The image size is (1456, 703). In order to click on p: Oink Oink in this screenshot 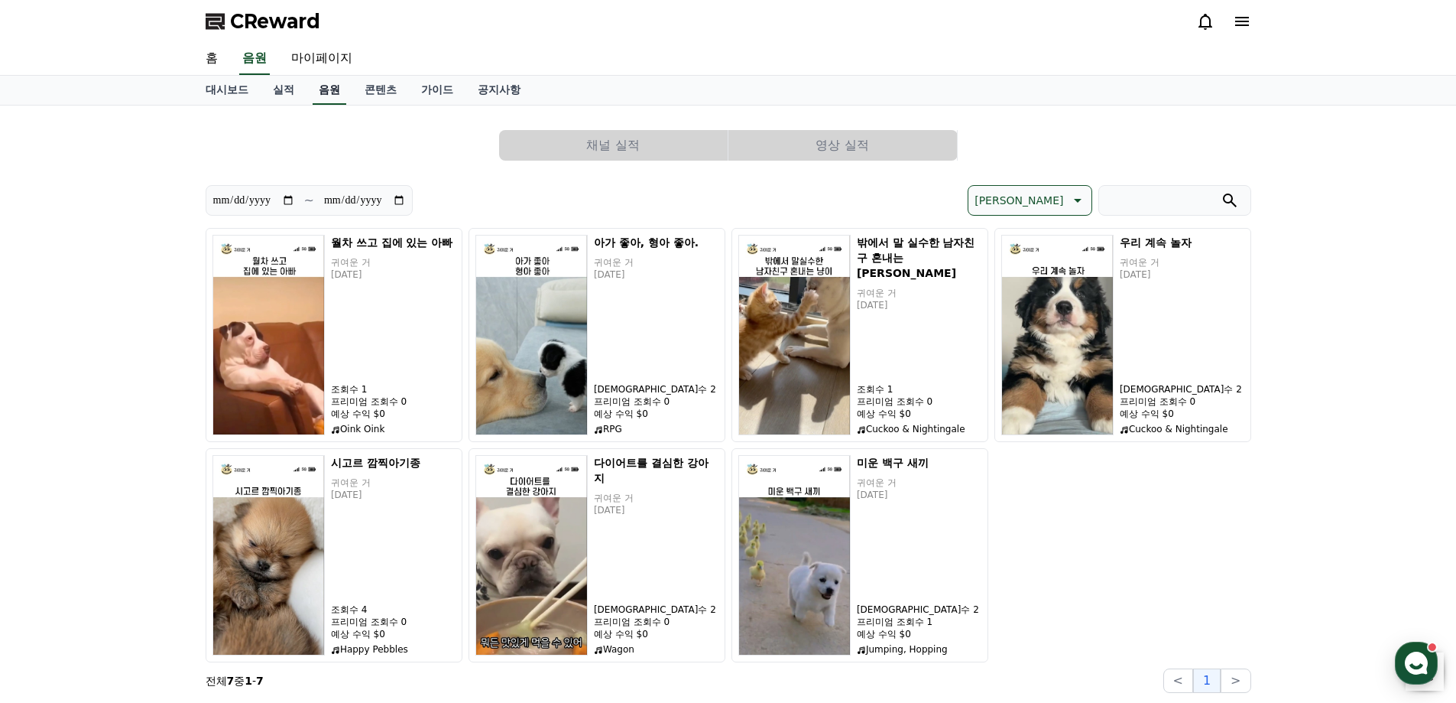, I will do `click(393, 429)`.